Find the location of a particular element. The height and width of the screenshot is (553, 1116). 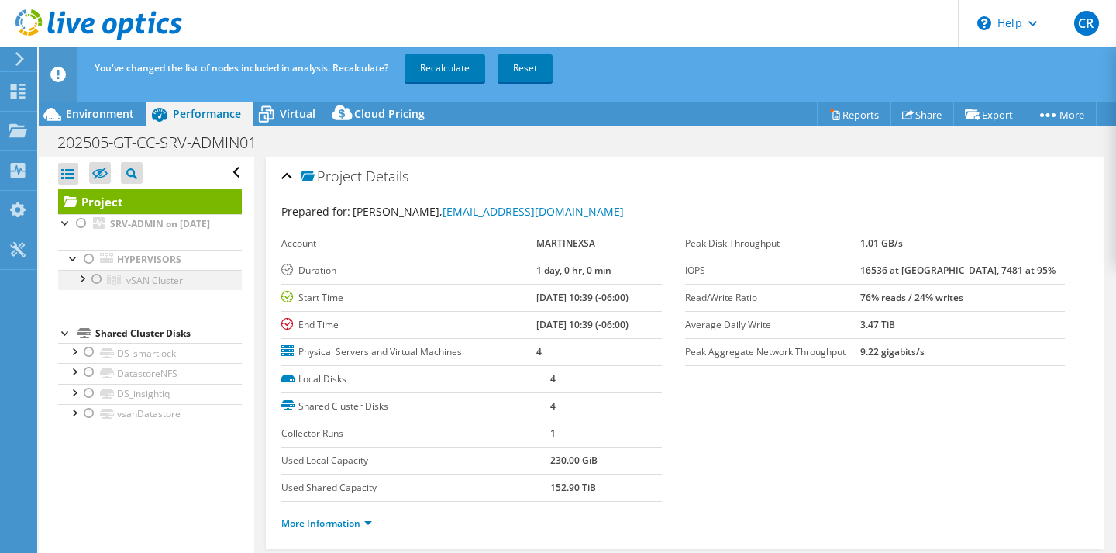

div: Shared Cluster Disks is located at coordinates (168, 333).